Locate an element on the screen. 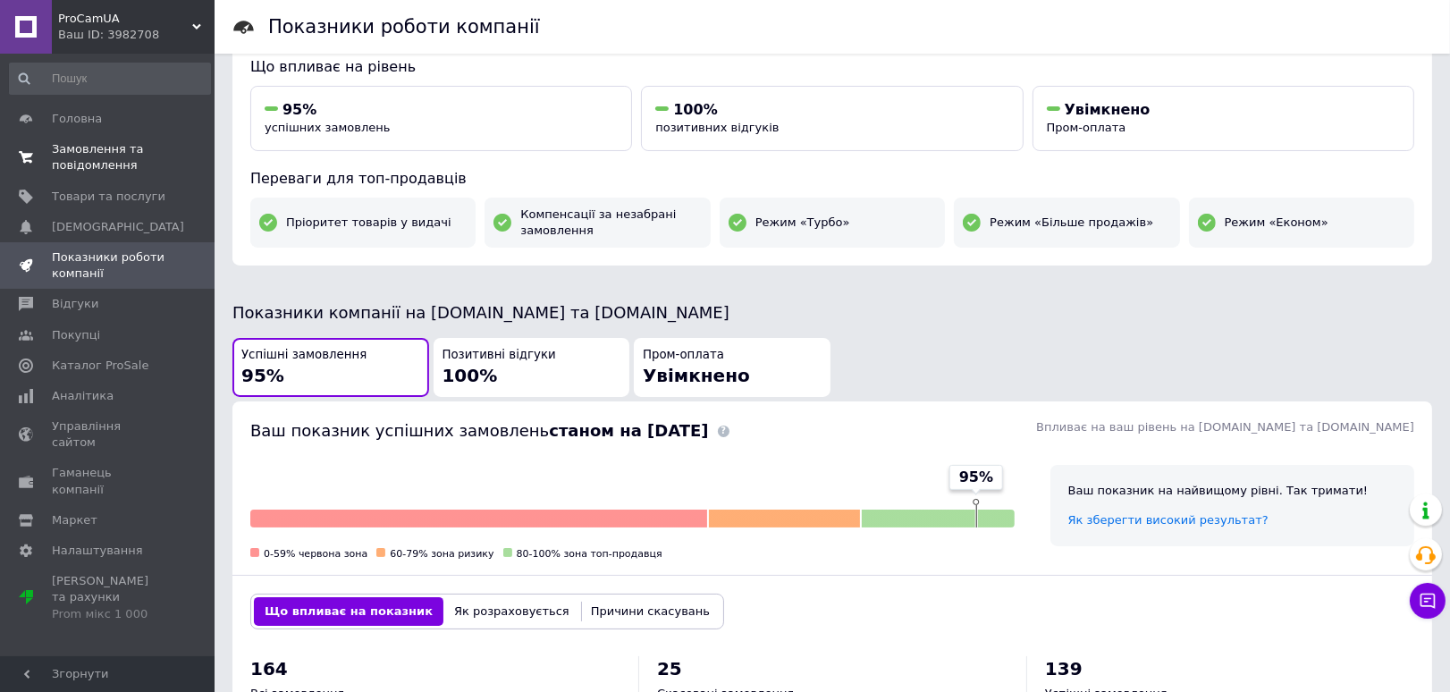 The image size is (1450, 692). span: Відгуки is located at coordinates (75, 304).